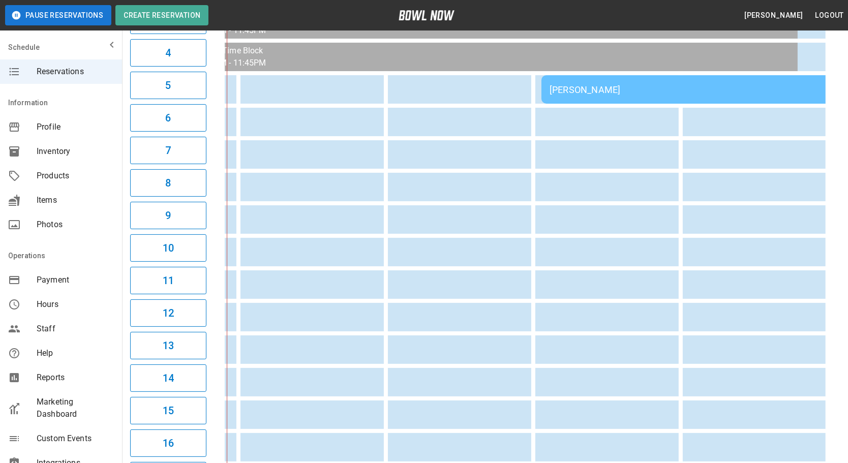  I want to click on h6: 9, so click(168, 216).